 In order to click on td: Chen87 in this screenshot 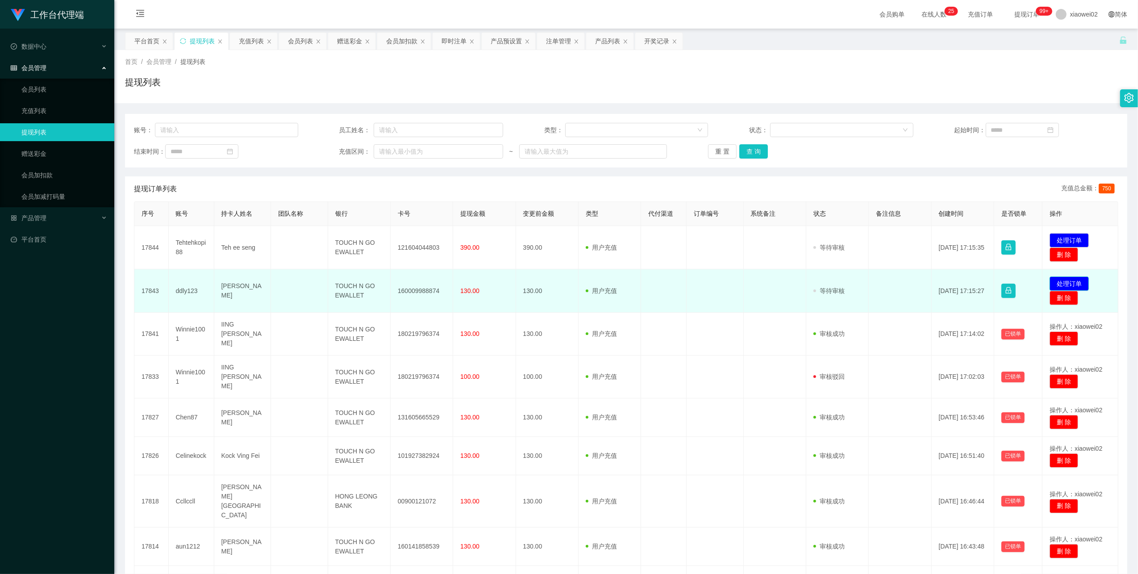, I will do `click(191, 417)`.